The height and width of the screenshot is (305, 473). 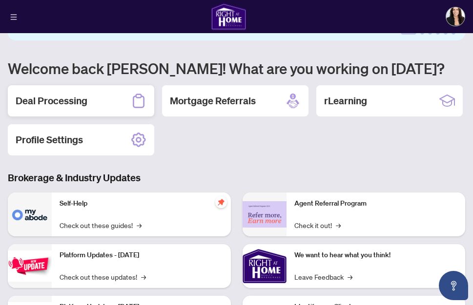 I want to click on span: menu, so click(x=14, y=17).